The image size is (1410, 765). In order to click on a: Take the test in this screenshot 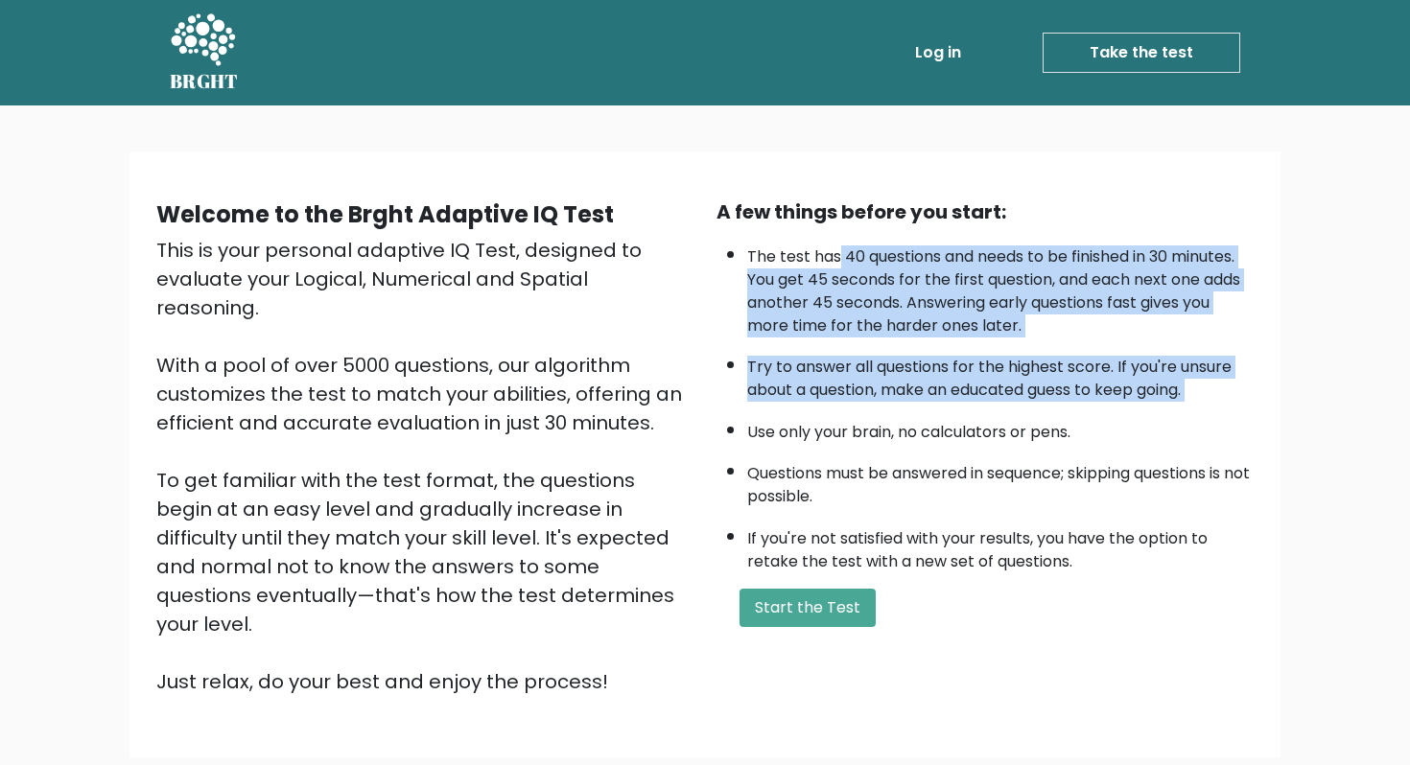, I will do `click(1141, 53)`.